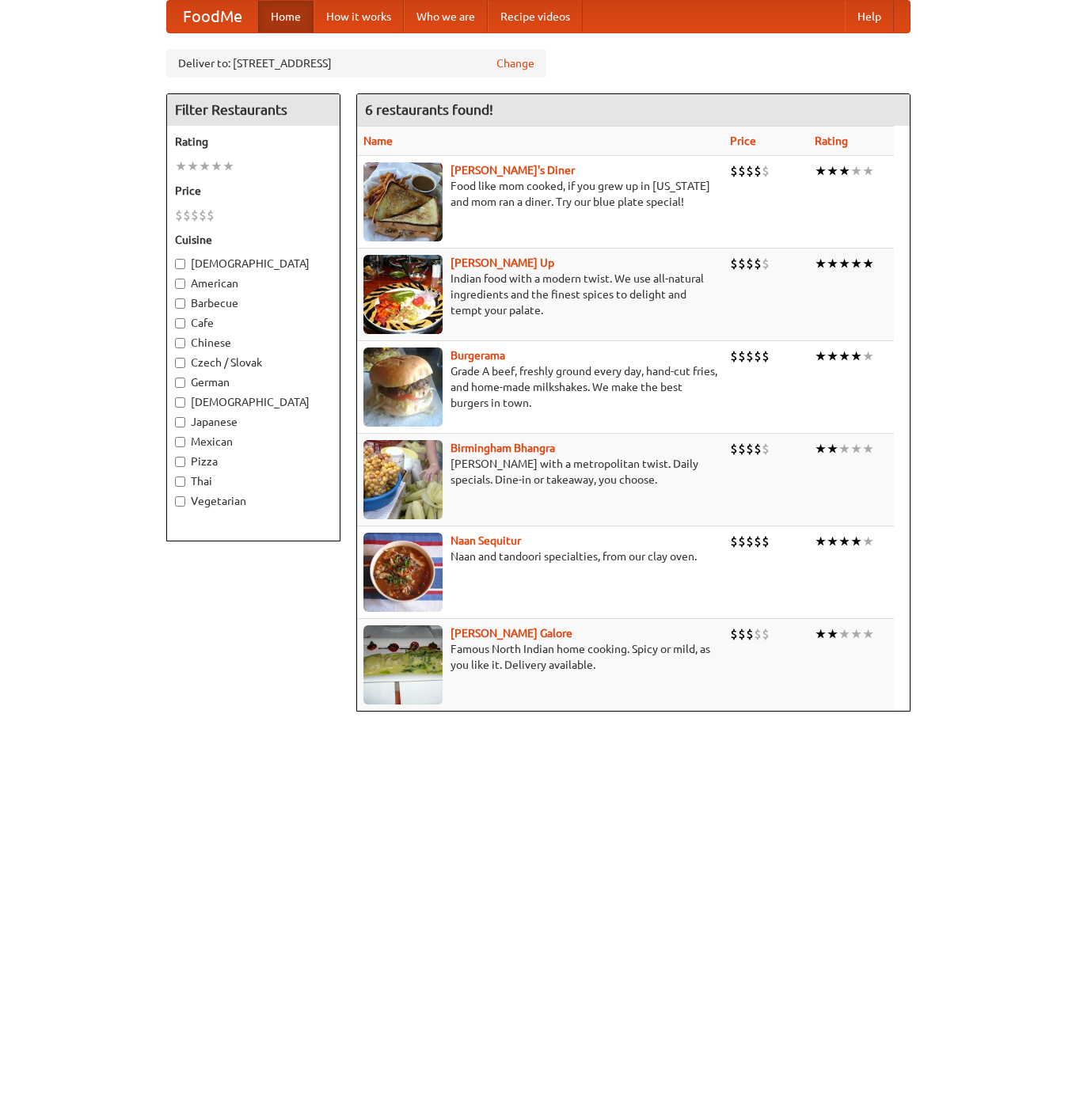 The height and width of the screenshot is (1120, 1076). I want to click on label: Thai, so click(254, 481).